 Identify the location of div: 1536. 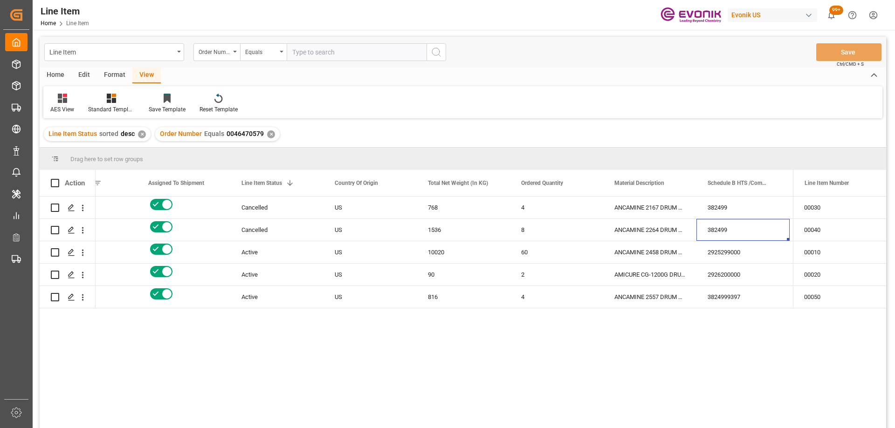
(463, 230).